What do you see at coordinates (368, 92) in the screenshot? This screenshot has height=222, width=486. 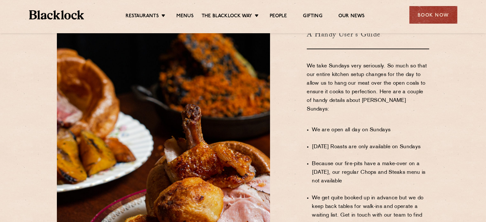 I see `p: We take Sundays very seriously. So much so that our entire kitchen setup changes for the day to a...` at bounding box center [368, 92].